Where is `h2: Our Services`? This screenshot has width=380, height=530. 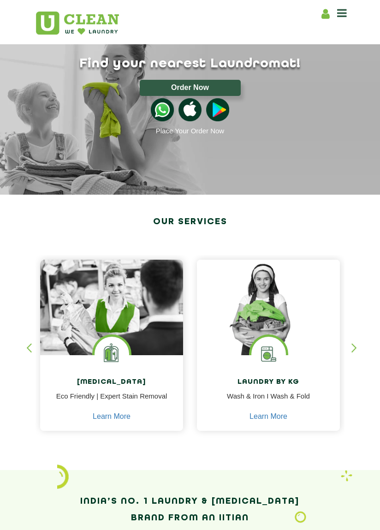 h2: Our Services is located at coordinates (190, 222).